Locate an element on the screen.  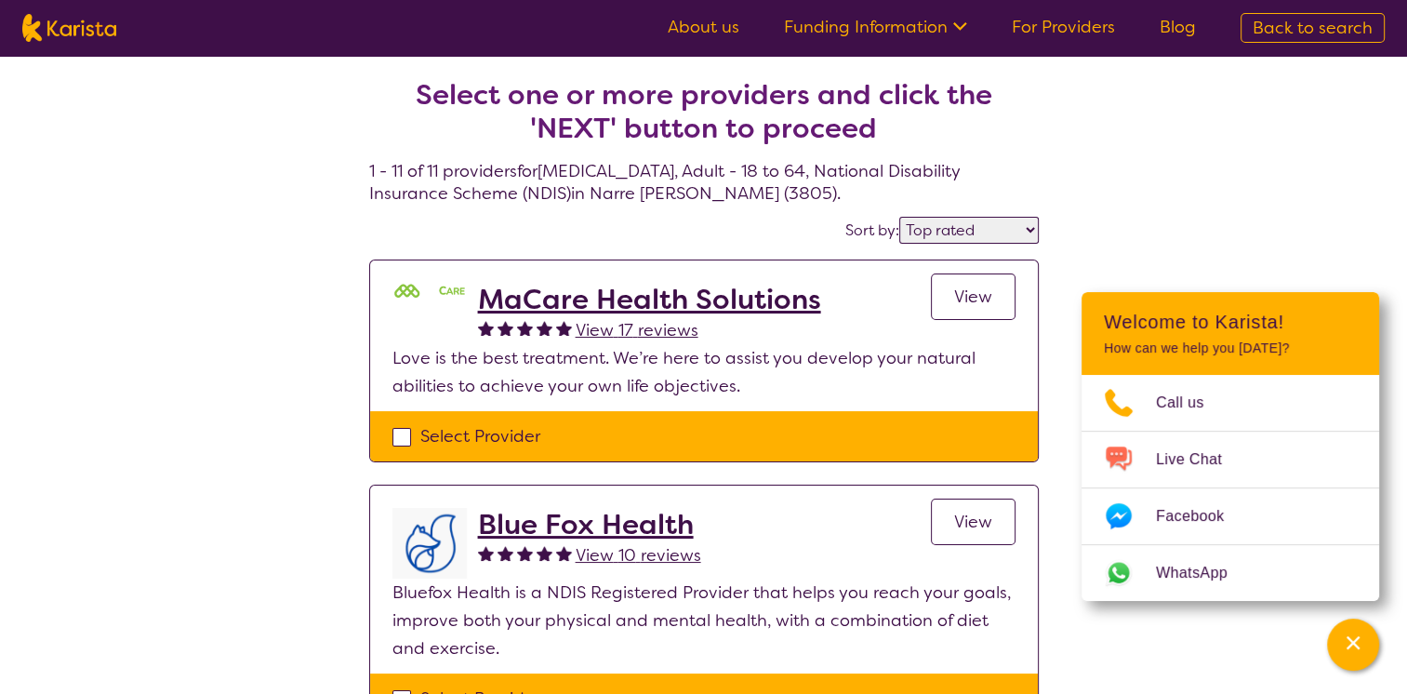
span: Live Chat is located at coordinates (1199, 459).